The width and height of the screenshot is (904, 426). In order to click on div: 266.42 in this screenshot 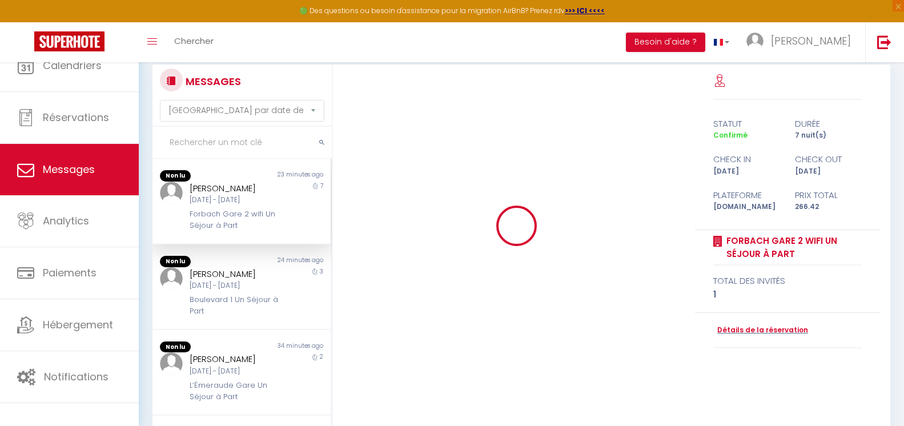, I will do `click(828, 207)`.